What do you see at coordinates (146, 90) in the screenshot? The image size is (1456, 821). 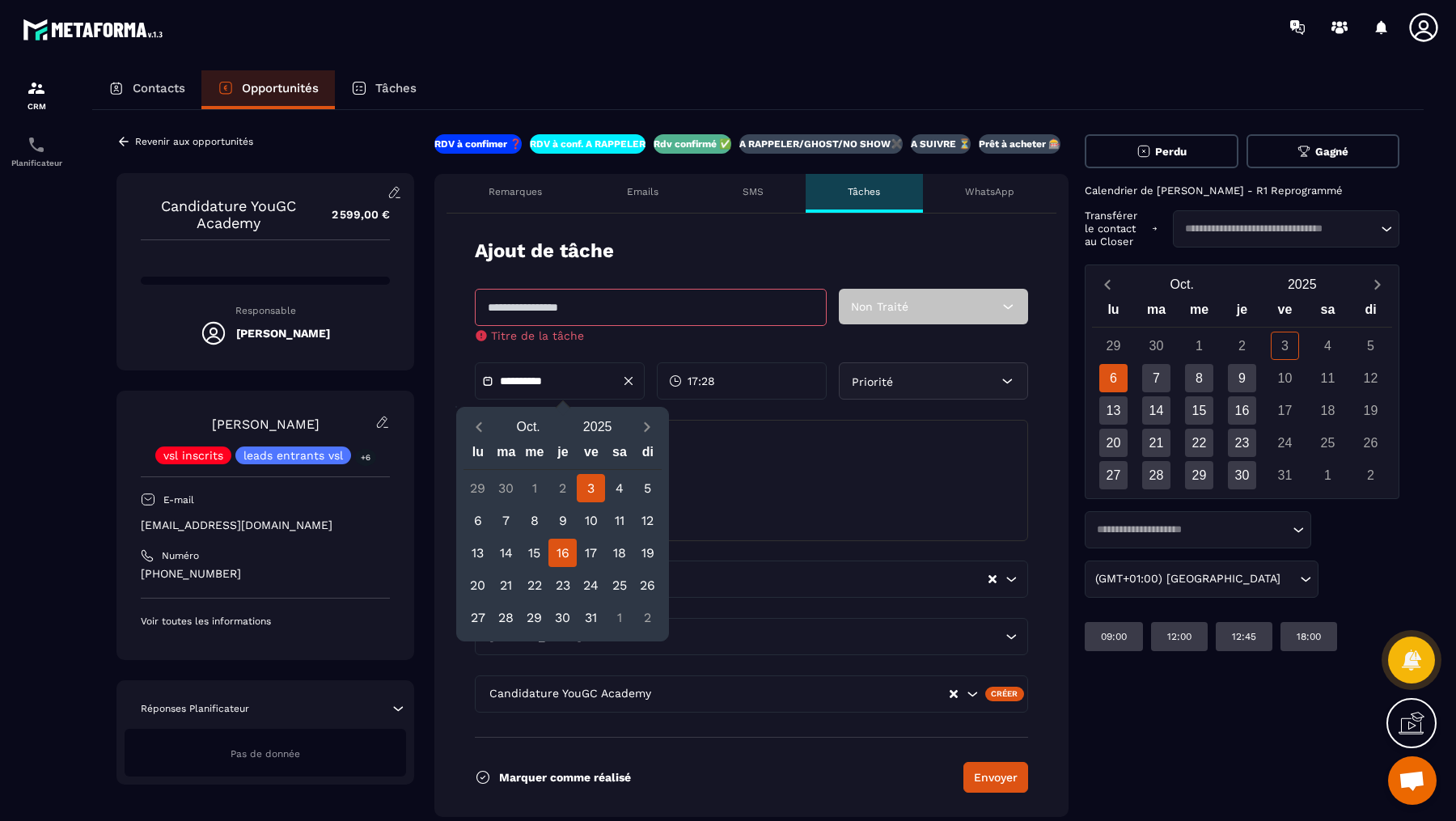 I see `a: Contacts` at bounding box center [146, 90].